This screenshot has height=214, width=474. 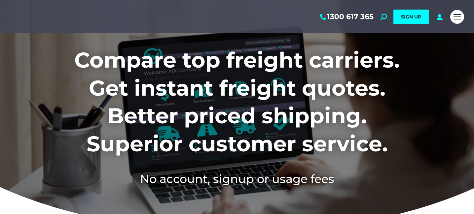 I want to click on a: SIGN UP, so click(x=411, y=17).